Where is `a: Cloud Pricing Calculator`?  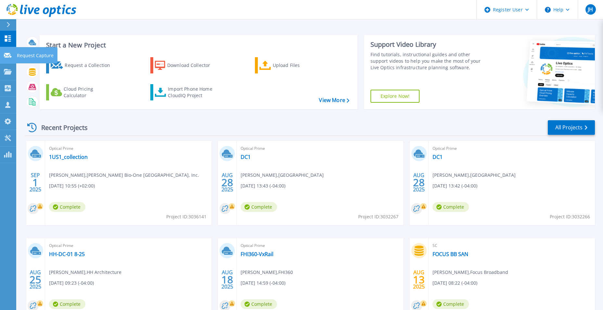
a: Cloud Pricing Calculator is located at coordinates (82, 92).